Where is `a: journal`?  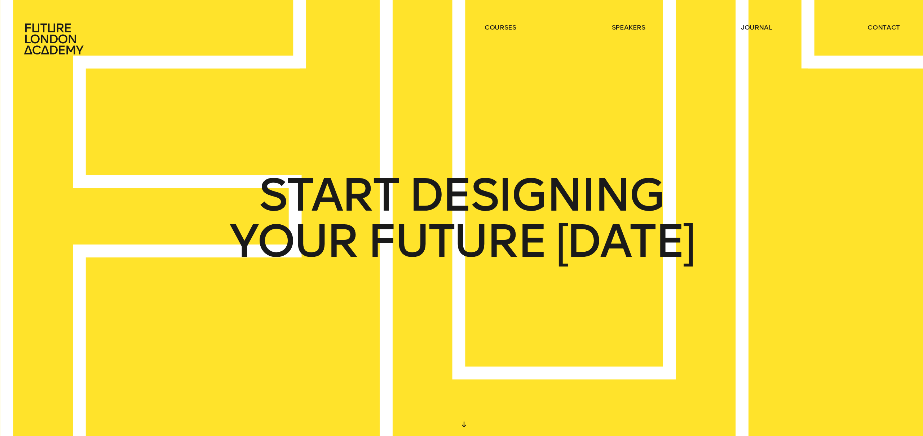
a: journal is located at coordinates (756, 27).